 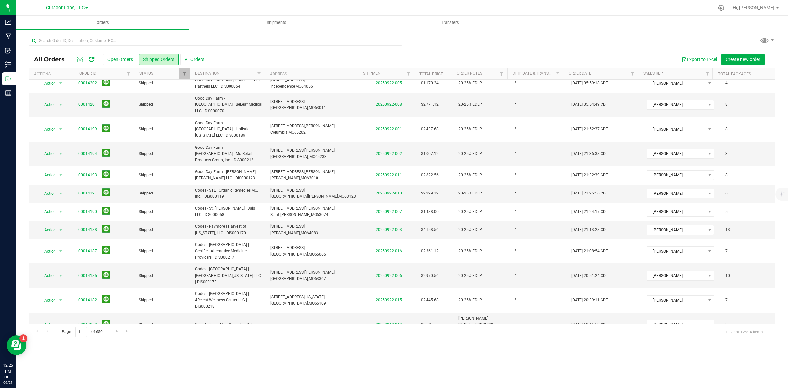 What do you see at coordinates (8, 93) in the screenshot?
I see `inline-svg: Reports` at bounding box center [8, 93].